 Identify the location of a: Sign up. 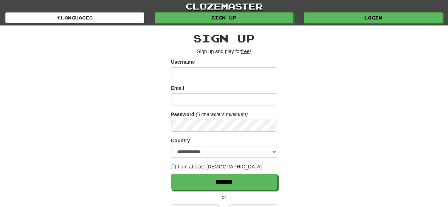
(224, 18).